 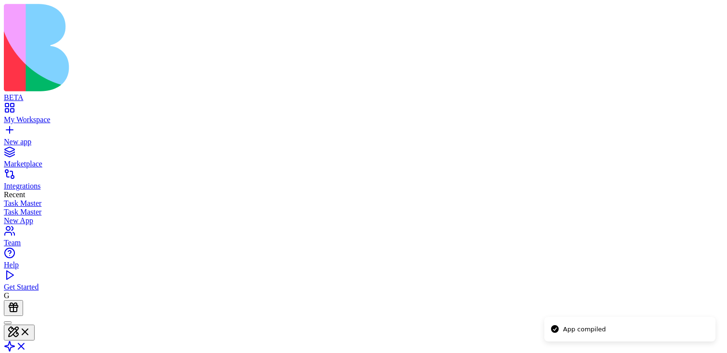 I want to click on a: Marketplace, so click(x=364, y=160).